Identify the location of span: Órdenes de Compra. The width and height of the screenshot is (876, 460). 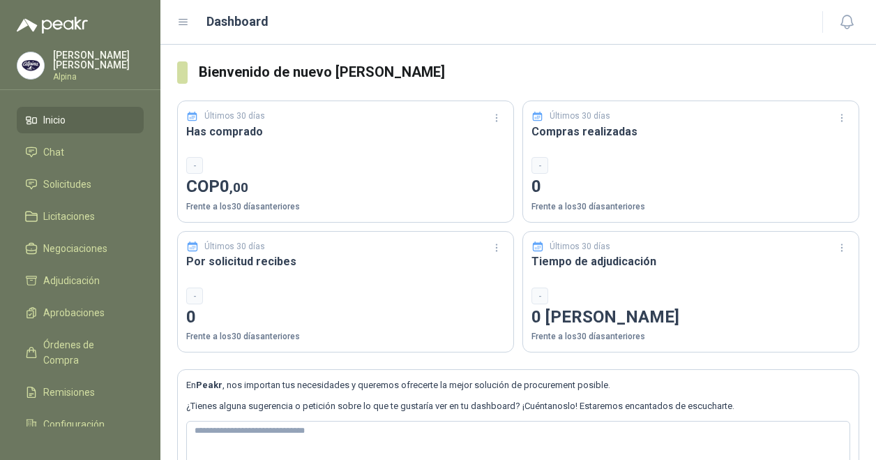
(87, 352).